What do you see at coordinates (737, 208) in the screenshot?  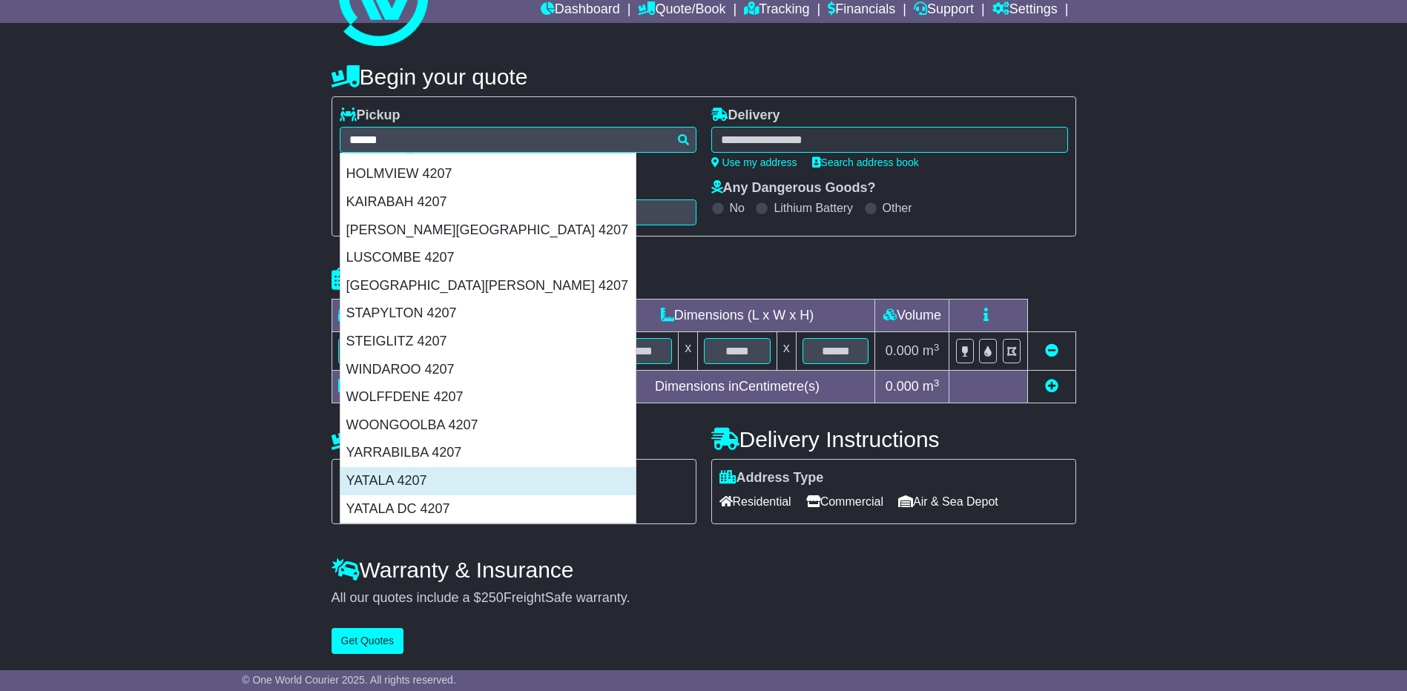 I see `label: No` at bounding box center [737, 208].